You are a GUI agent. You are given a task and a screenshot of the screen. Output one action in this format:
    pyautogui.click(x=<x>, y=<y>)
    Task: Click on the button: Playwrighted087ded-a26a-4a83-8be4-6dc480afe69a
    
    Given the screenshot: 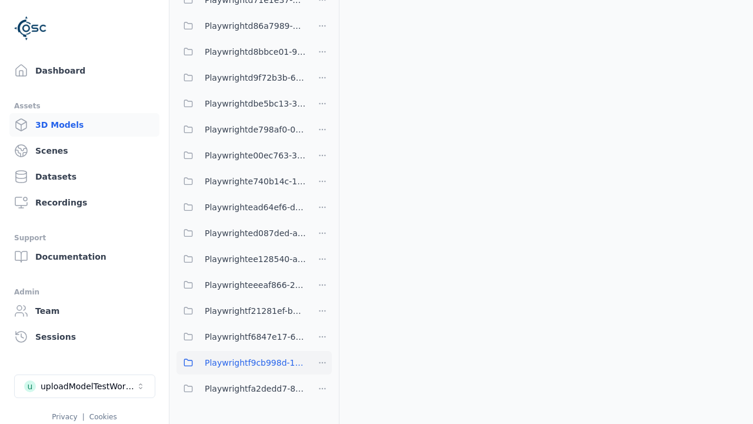 What is the action you would take?
    pyautogui.click(x=241, y=233)
    